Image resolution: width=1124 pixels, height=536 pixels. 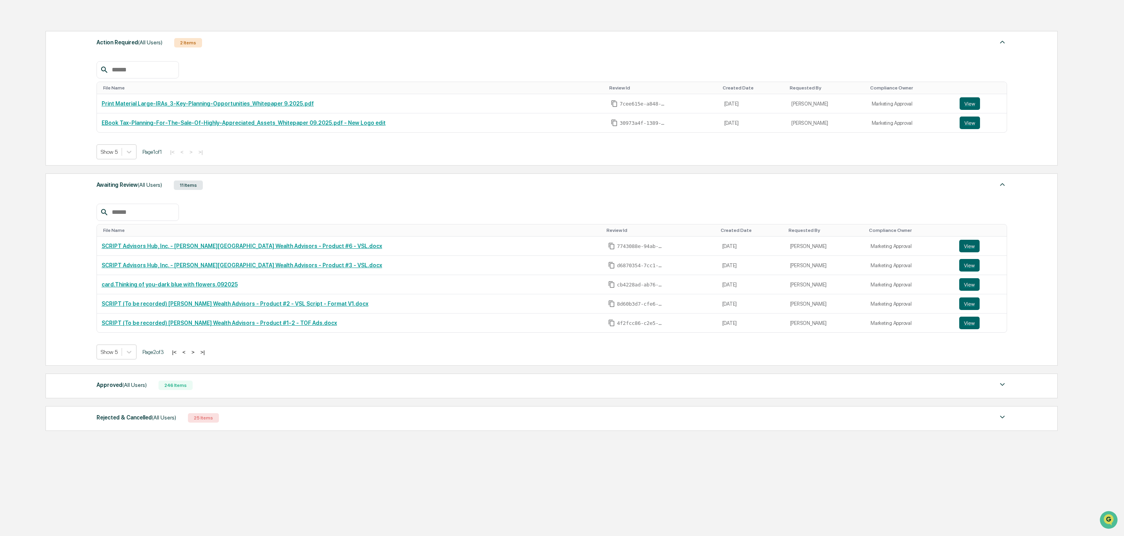 I want to click on button: Open customer support, so click(x=10, y=10).